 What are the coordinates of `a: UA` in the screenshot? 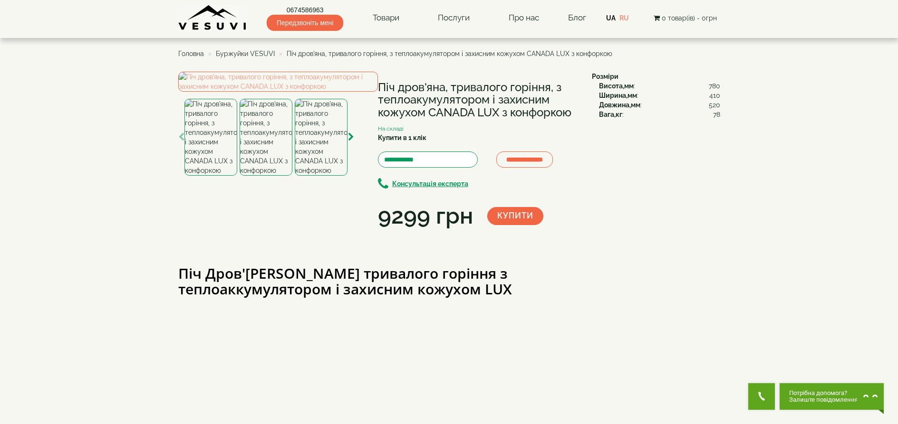 It's located at (611, 18).